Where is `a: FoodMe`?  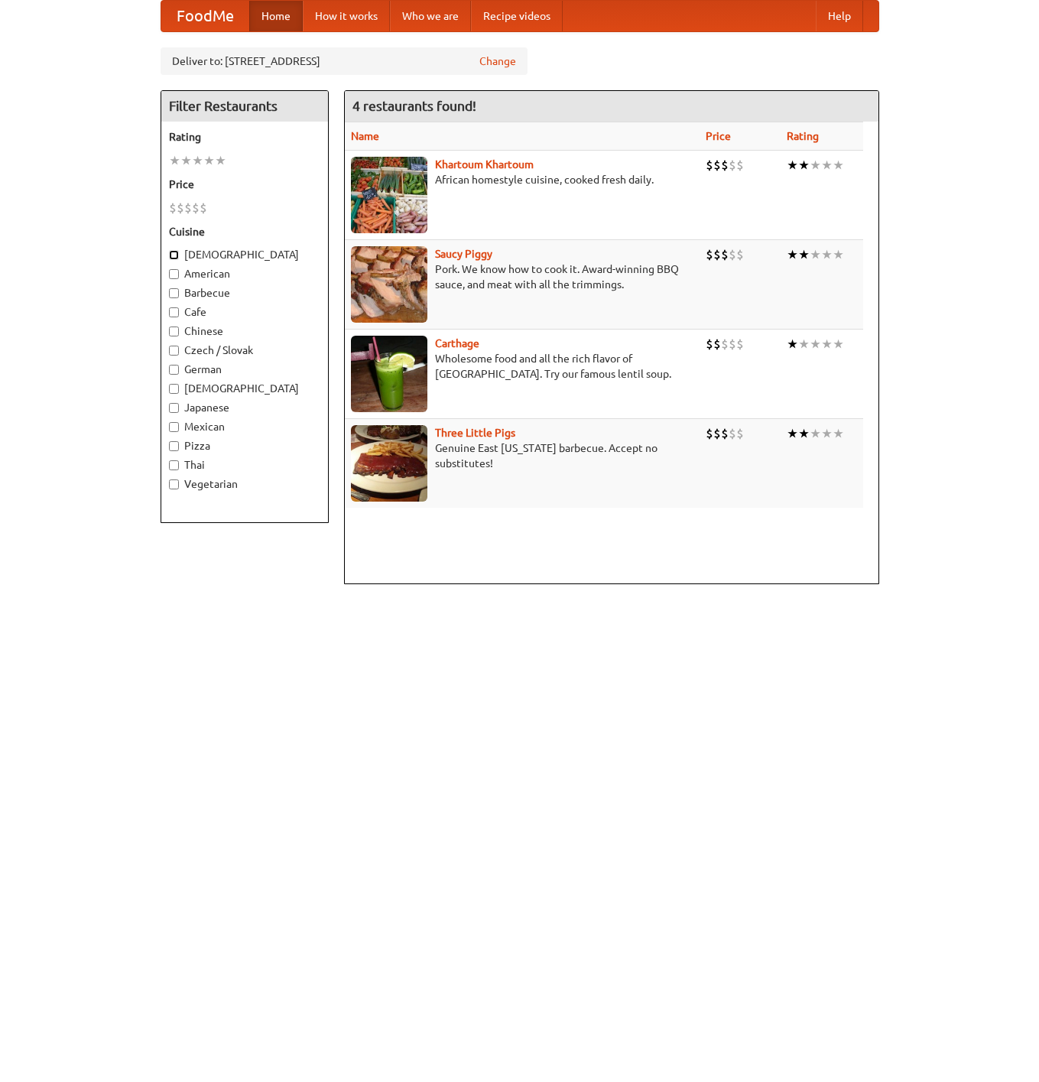 a: FoodMe is located at coordinates (205, 16).